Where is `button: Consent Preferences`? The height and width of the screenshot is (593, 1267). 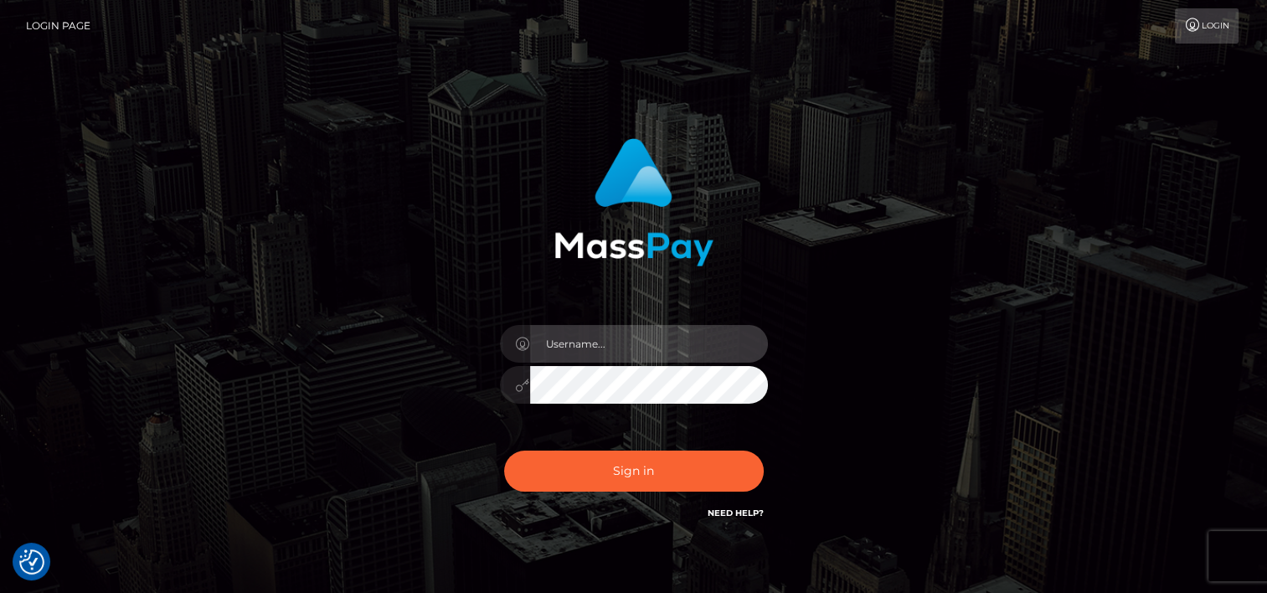
button: Consent Preferences is located at coordinates (32, 562).